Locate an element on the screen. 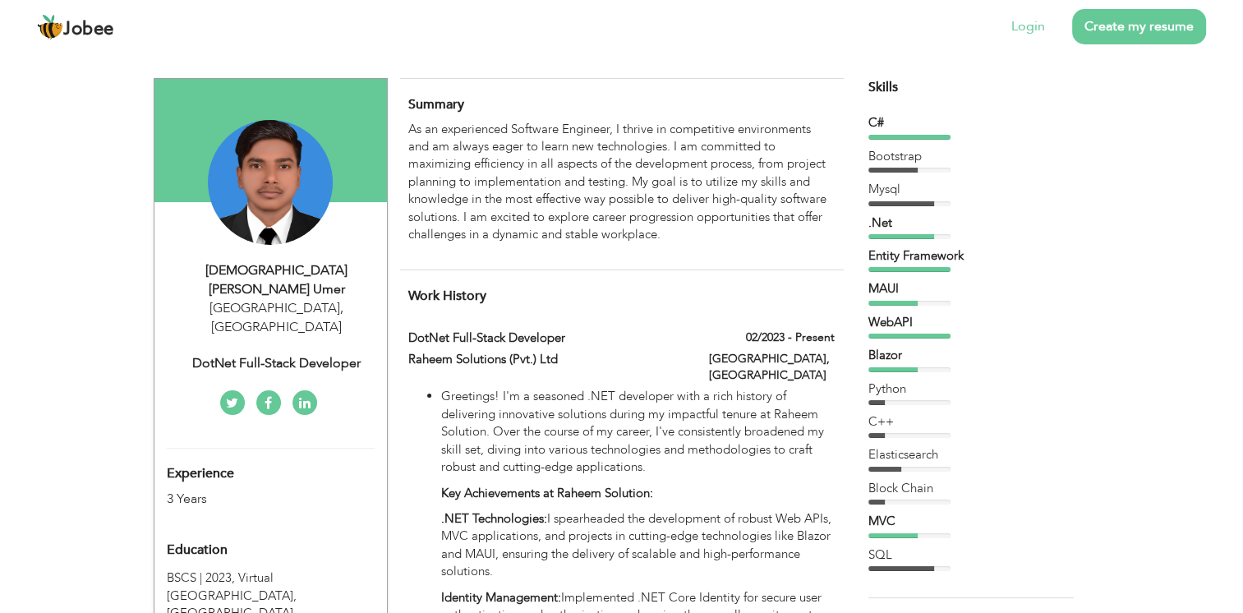  div: Entity Framework is located at coordinates (971, 256).